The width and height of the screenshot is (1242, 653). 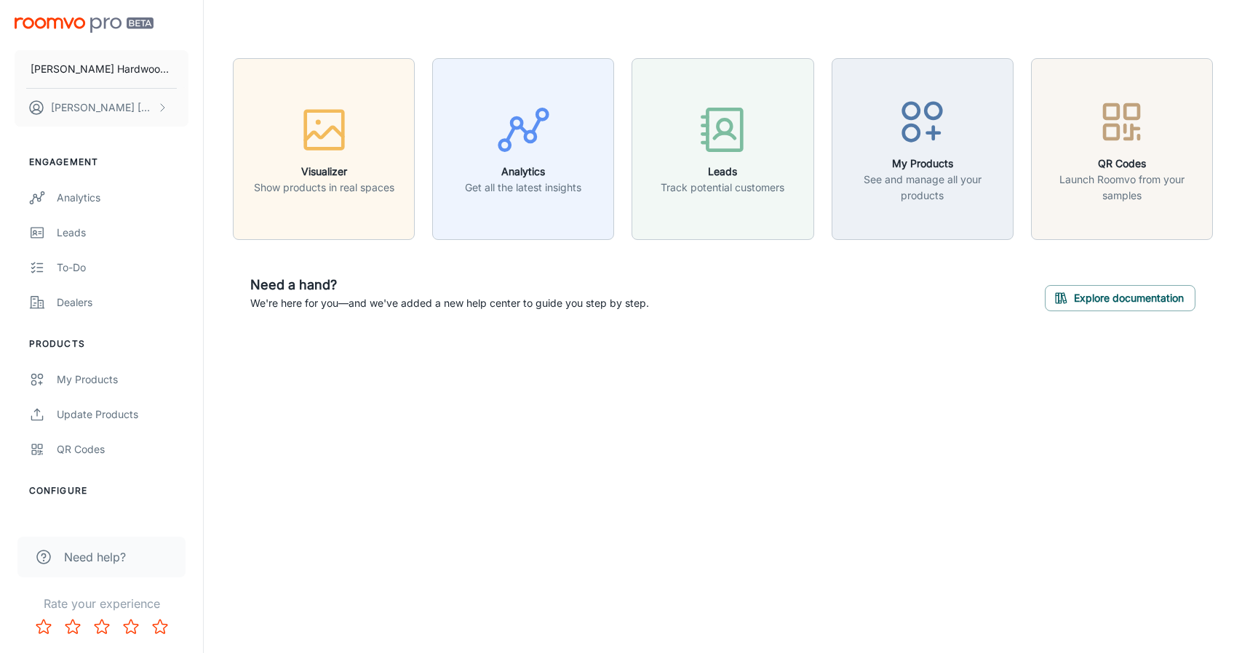 What do you see at coordinates (84, 25) in the screenshot?
I see `img: Roomvo PRO Beta` at bounding box center [84, 25].